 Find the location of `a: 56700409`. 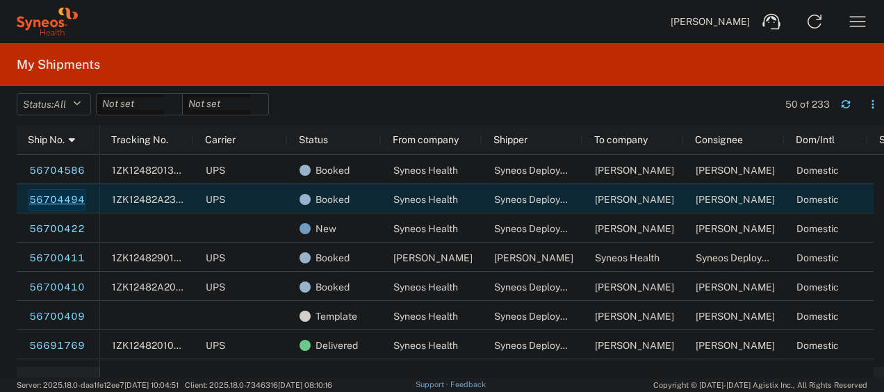

a: 56700409 is located at coordinates (57, 317).